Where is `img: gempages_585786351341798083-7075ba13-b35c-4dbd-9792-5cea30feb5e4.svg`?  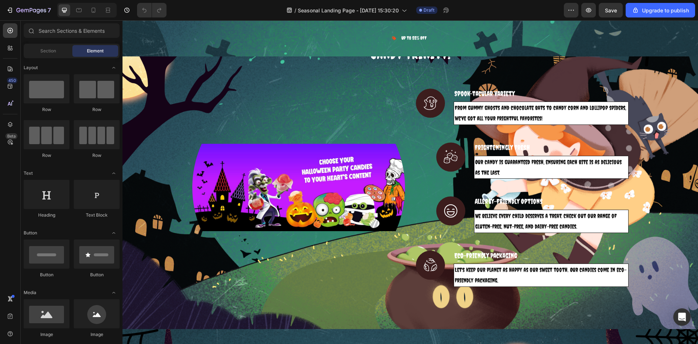
img: gempages_585786351341798083-7075ba13-b35c-4dbd-9792-5cea30feb5e4.svg is located at coordinates (308, 83).